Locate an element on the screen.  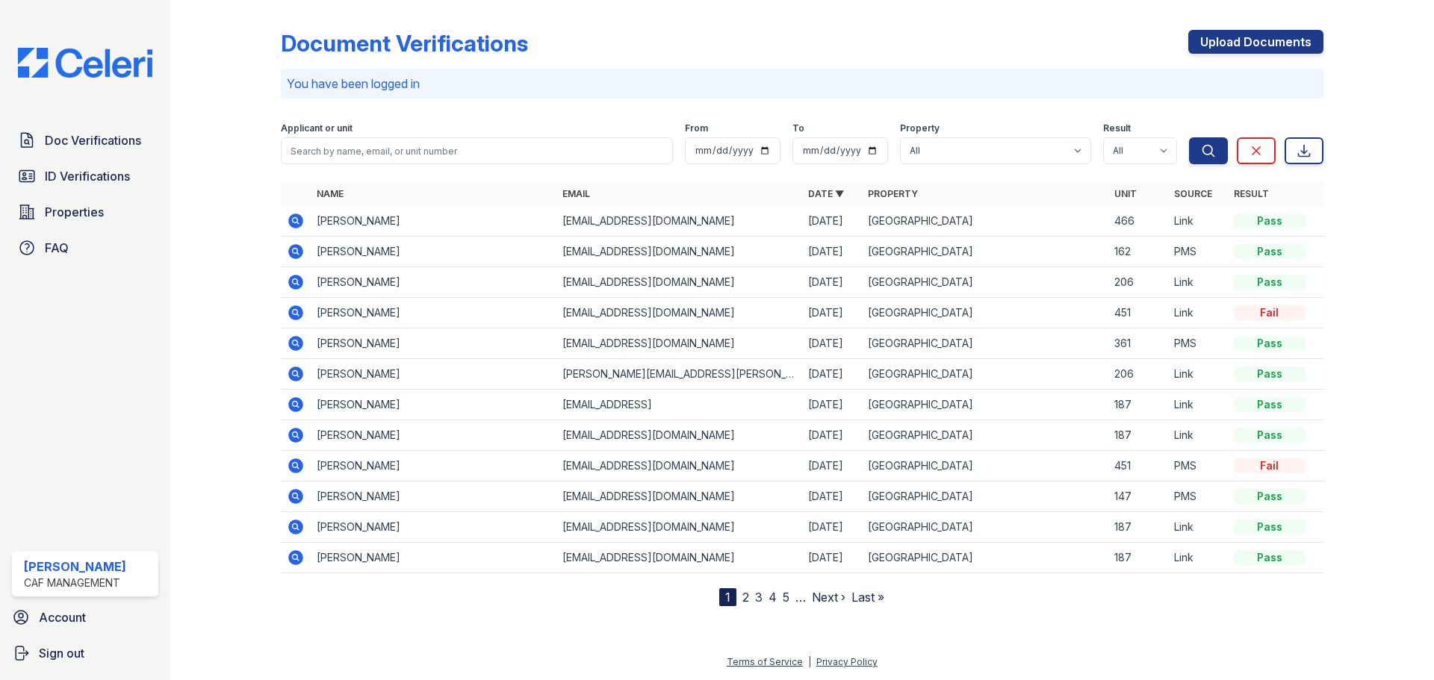
a: Source is located at coordinates (1193, 193).